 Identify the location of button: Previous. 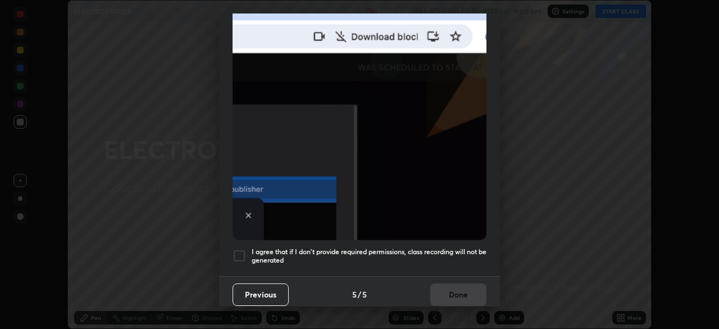
(261, 294).